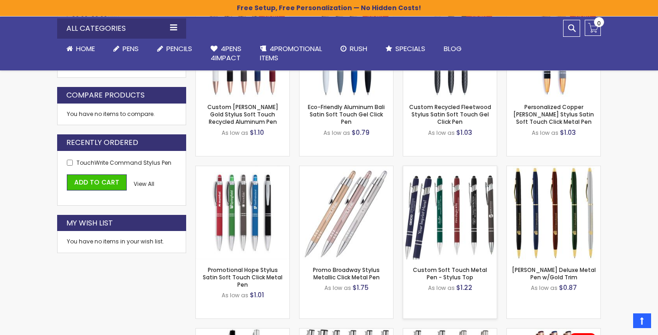  Describe the element at coordinates (85, 48) in the screenshot. I see `span: Home` at that location.